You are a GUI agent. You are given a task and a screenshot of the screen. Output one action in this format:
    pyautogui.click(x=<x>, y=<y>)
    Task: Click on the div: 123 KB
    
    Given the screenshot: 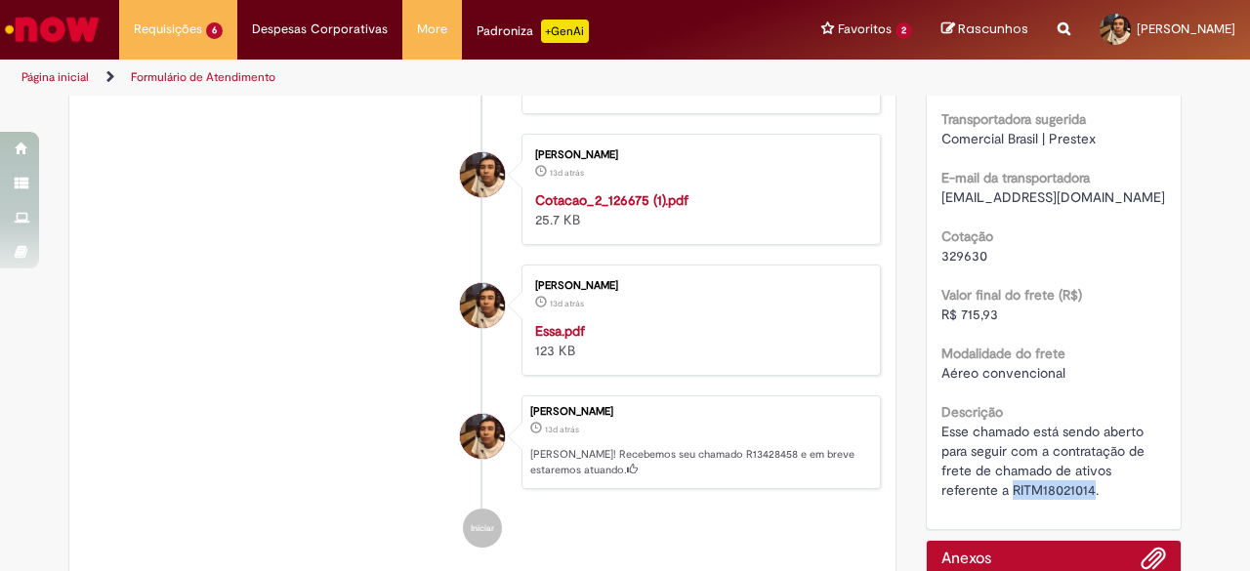 What is the action you would take?
    pyautogui.click(x=697, y=341)
    